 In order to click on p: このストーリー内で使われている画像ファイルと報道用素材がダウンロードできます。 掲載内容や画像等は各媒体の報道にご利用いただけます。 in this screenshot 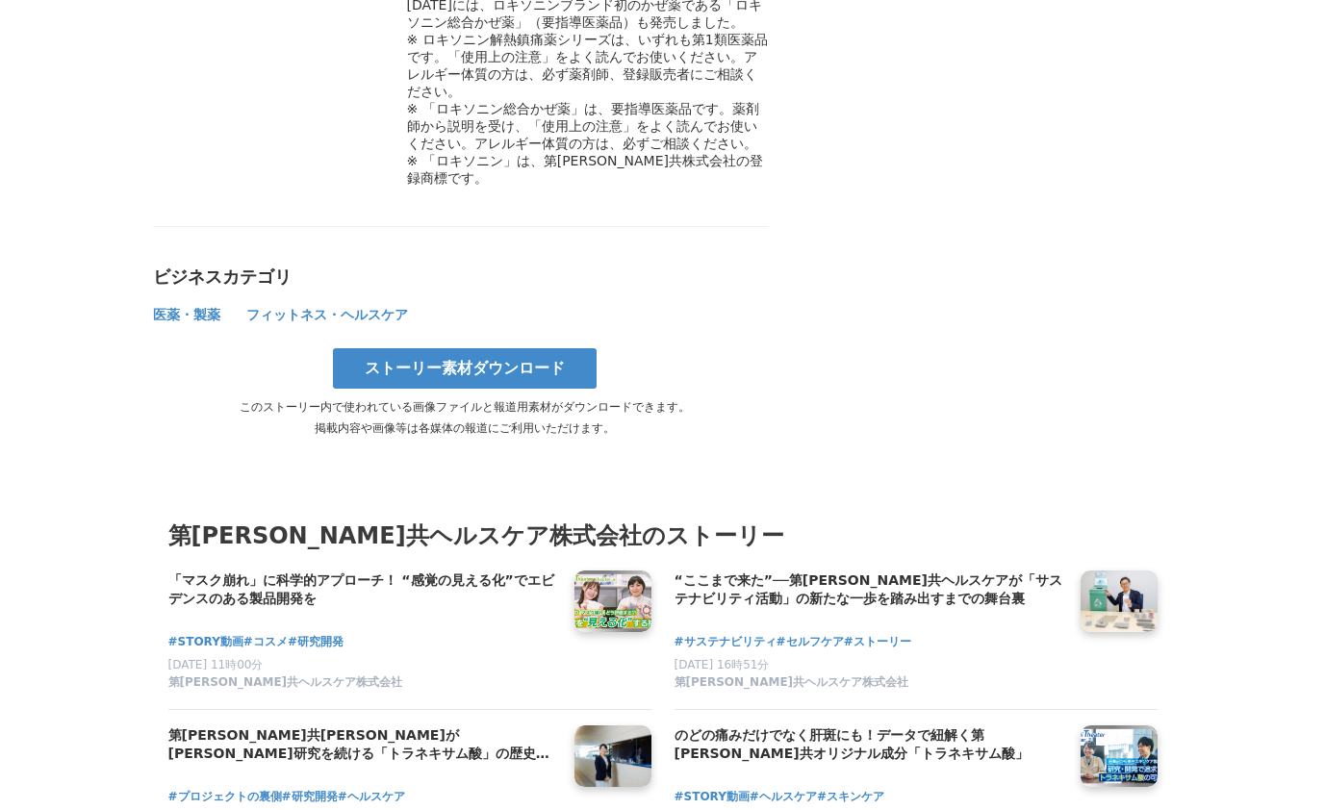, I will do `click(465, 418)`.